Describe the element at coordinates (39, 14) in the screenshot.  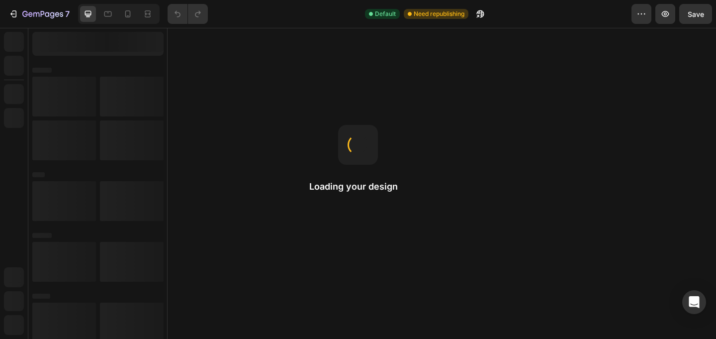
I see `button: 7` at that location.